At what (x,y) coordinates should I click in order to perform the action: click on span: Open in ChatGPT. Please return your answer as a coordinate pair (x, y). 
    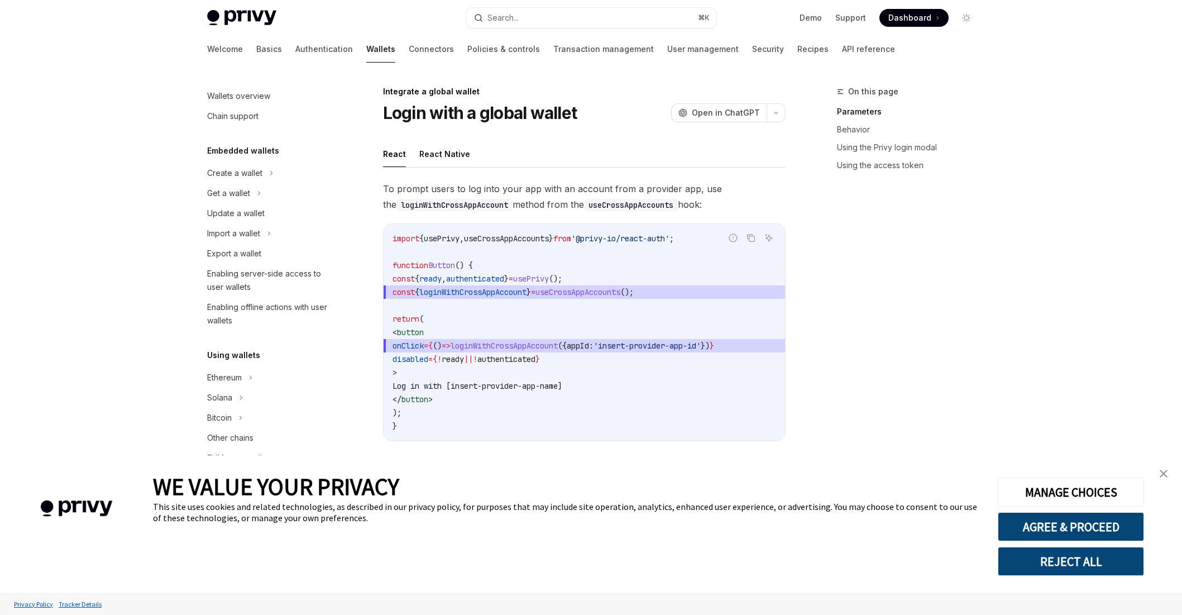
    Looking at the image, I should click on (726, 113).